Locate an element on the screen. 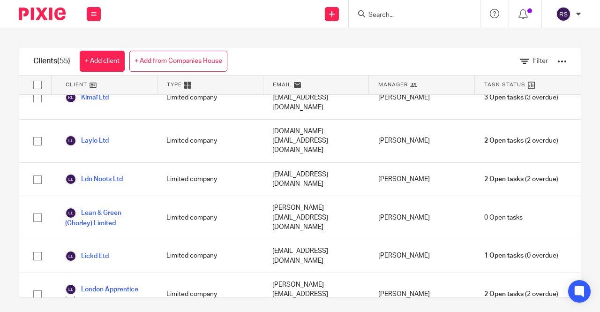  span: (55) is located at coordinates (64, 61).